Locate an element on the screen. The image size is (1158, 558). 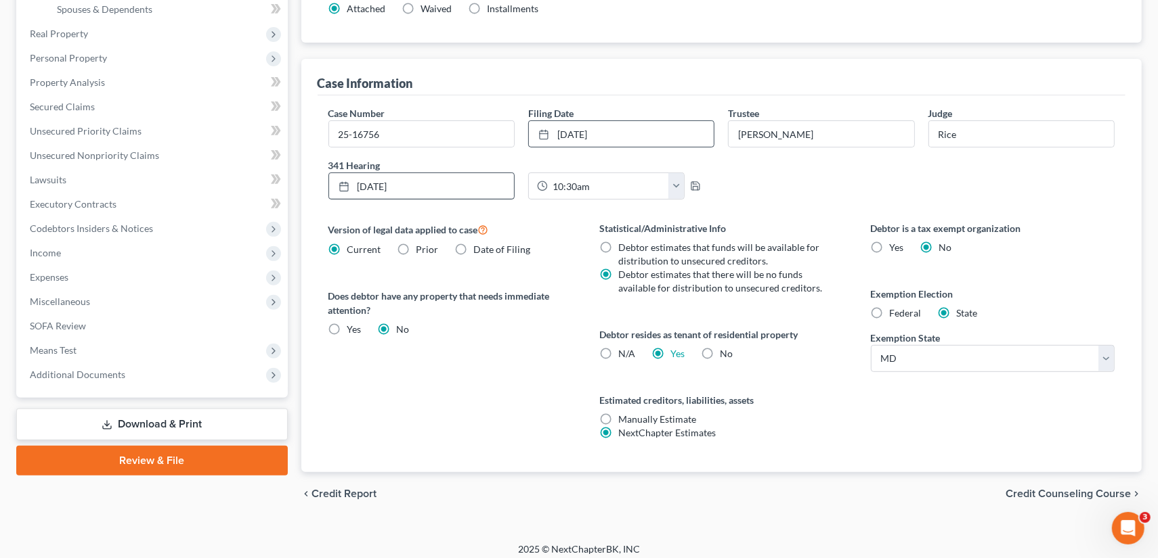
a: Lawsuits is located at coordinates (153, 180).